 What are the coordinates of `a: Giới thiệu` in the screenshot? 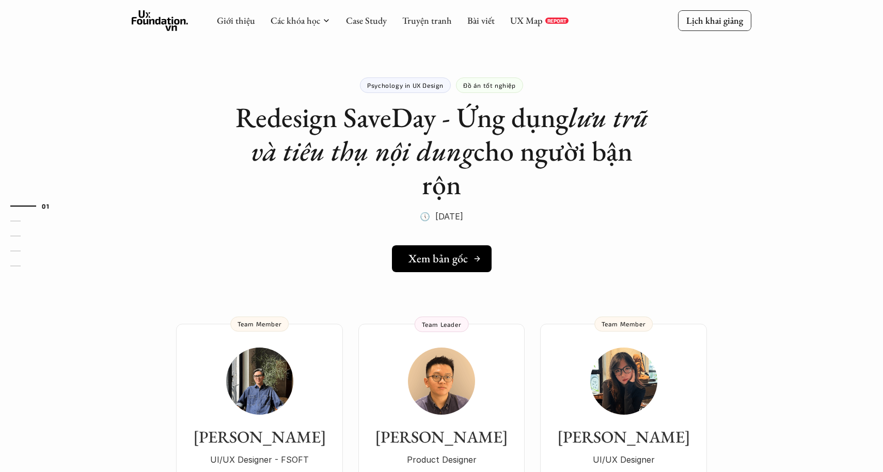 It's located at (236, 20).